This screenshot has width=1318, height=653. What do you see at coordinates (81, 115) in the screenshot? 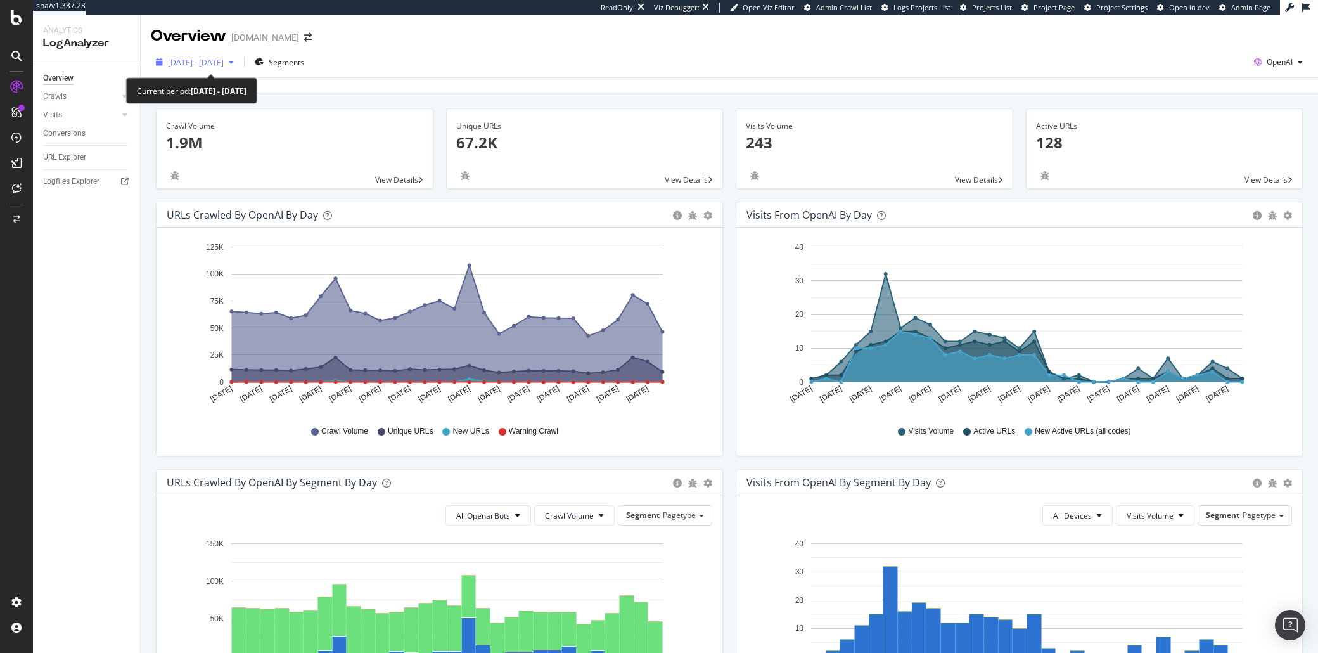
I see `a: Visits` at bounding box center [81, 115].